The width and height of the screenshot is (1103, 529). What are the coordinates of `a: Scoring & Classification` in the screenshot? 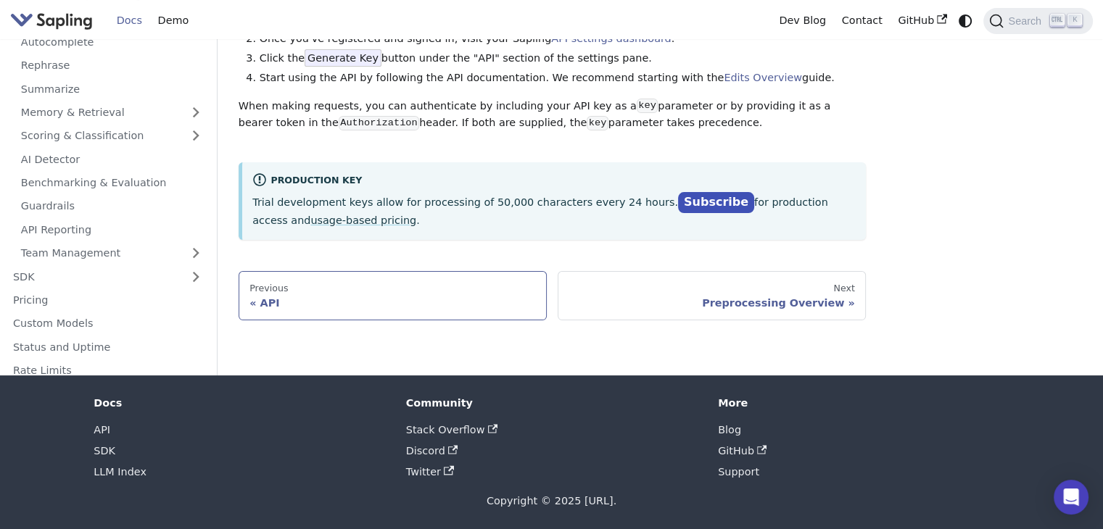 It's located at (112, 136).